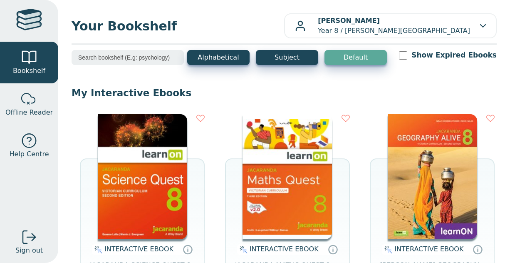  What do you see at coordinates (433, 177) in the screenshot?
I see `img: 5407fe0c-7f91-e911-a97e-0272d098c78b.jpg` at bounding box center [433, 177].